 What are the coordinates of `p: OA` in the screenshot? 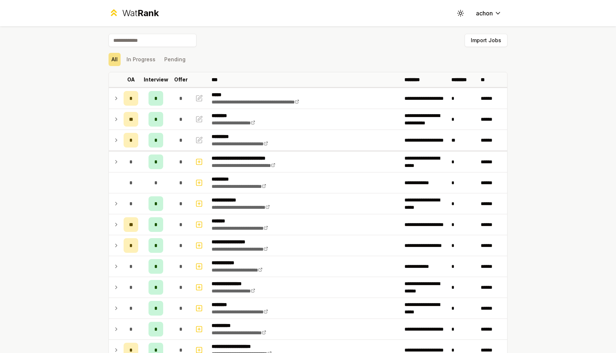 It's located at (131, 80).